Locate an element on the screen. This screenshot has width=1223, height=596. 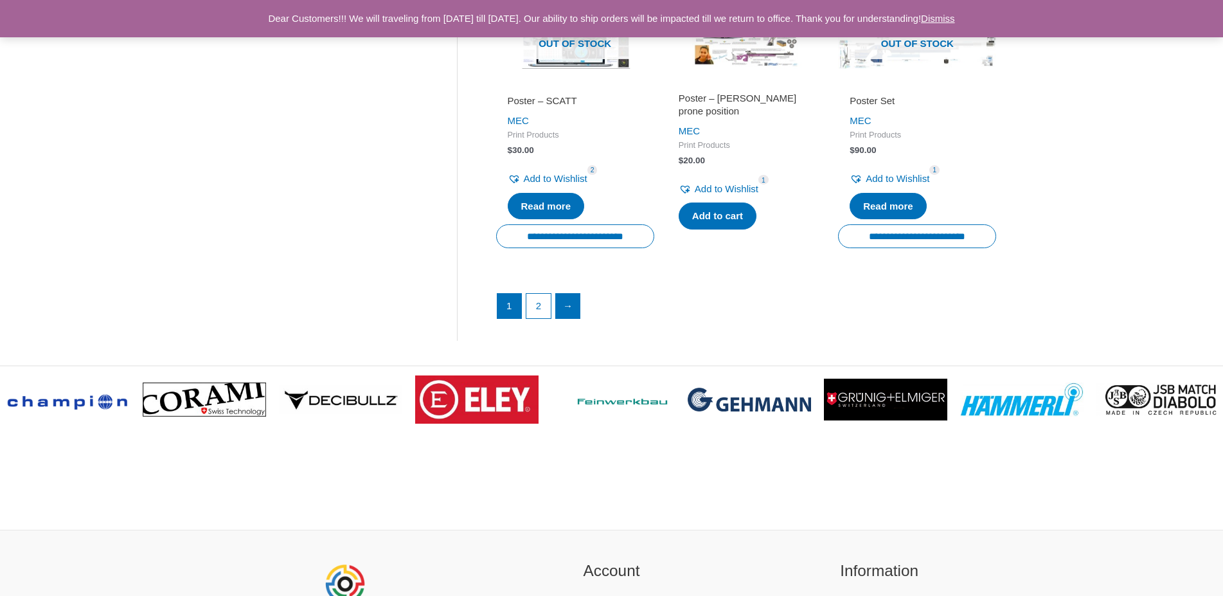
a: Dismiss is located at coordinates (938, 18).